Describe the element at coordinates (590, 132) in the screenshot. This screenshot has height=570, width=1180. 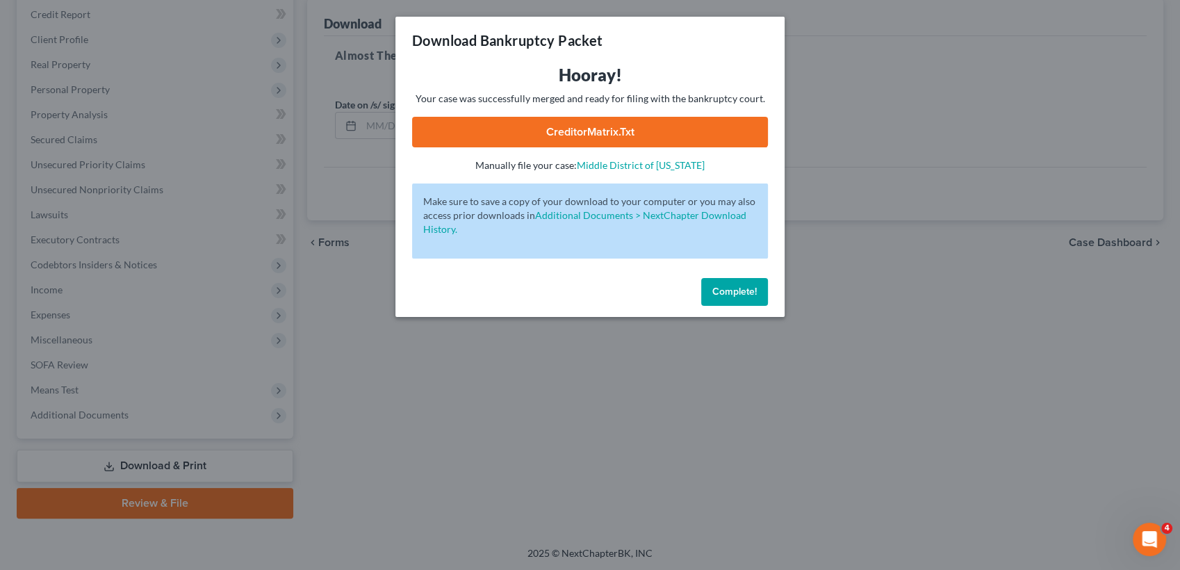
I see `a: CreditorMatrix.txt` at that location.